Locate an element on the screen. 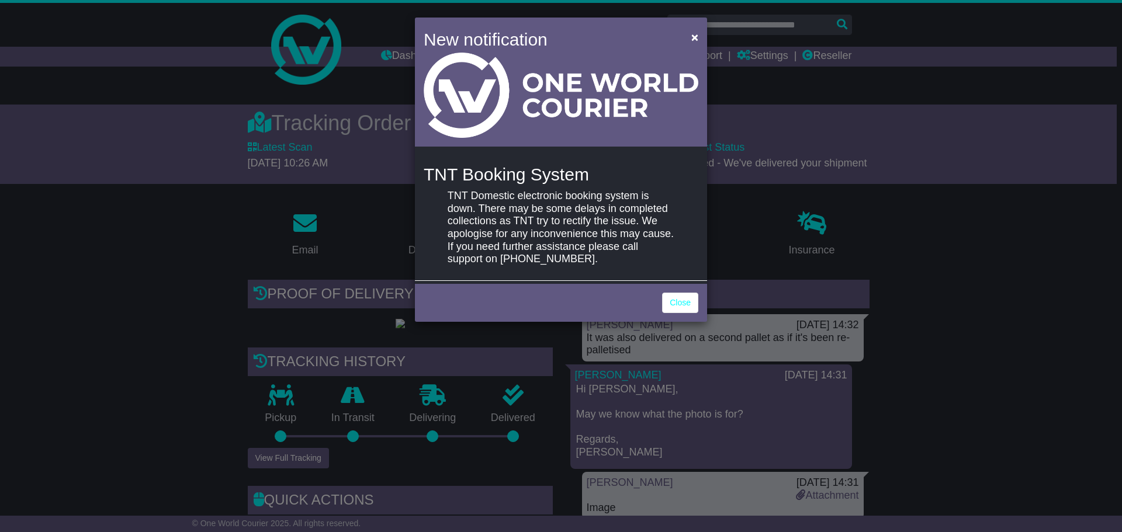  img: Light is located at coordinates (561, 95).